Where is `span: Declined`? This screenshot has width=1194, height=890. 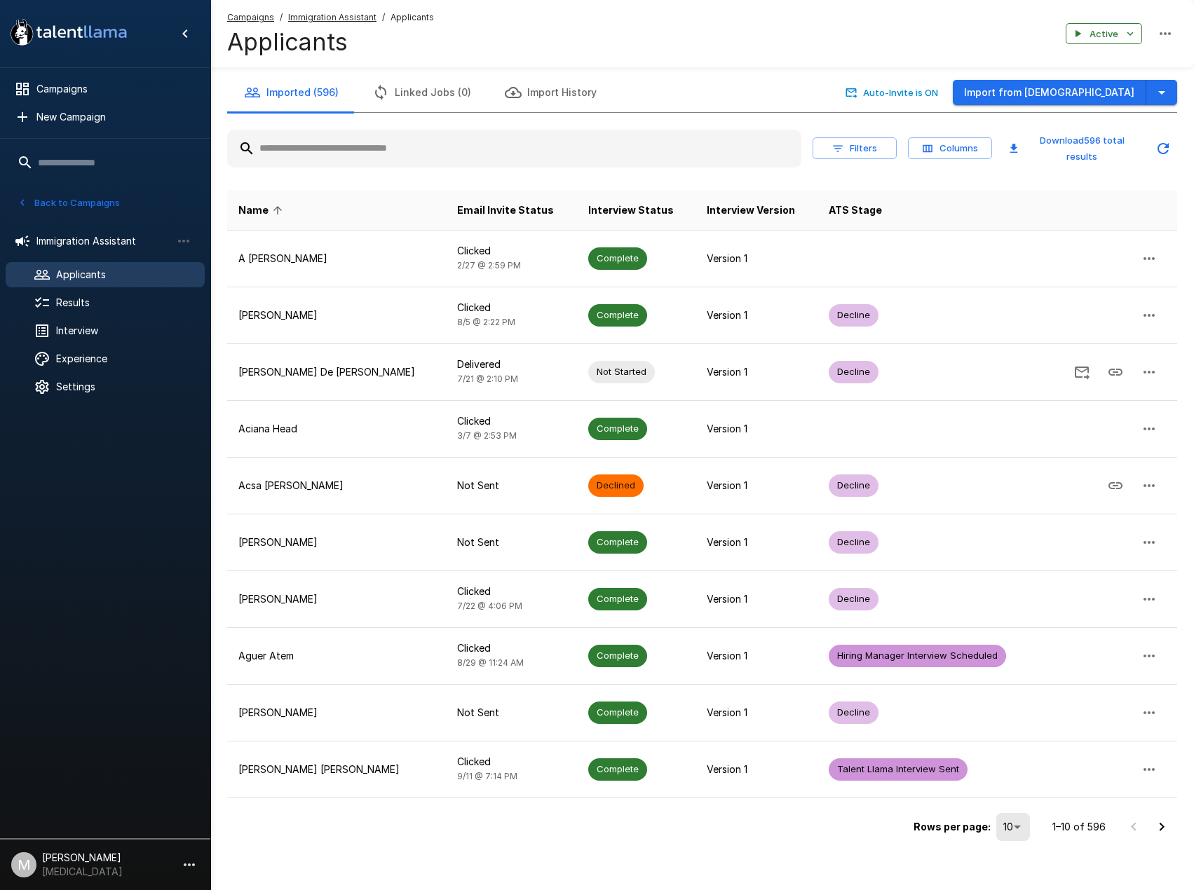 span: Declined is located at coordinates (615, 485).